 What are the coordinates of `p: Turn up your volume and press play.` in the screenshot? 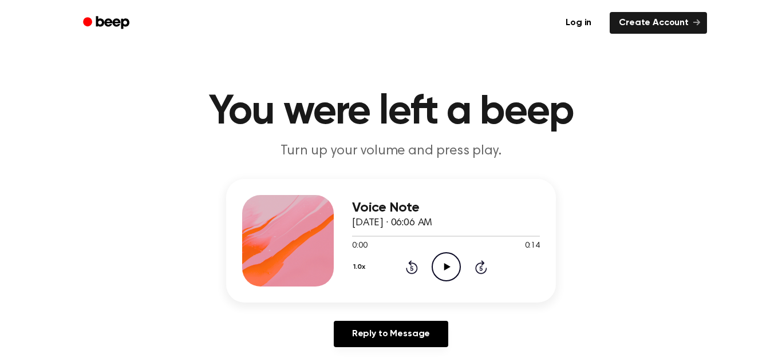 It's located at (391, 151).